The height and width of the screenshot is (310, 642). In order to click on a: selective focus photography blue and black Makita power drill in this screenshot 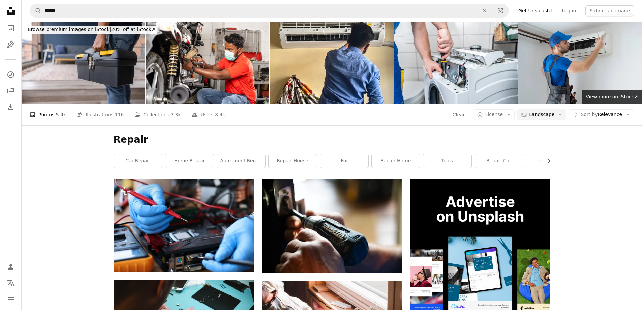, I will do `click(332, 225)`.